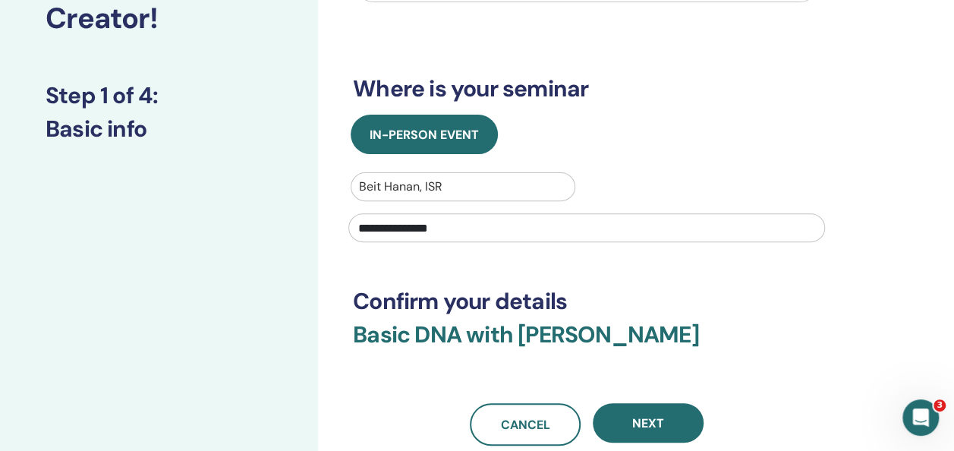 The image size is (954, 451). I want to click on h3: Basic info, so click(159, 129).